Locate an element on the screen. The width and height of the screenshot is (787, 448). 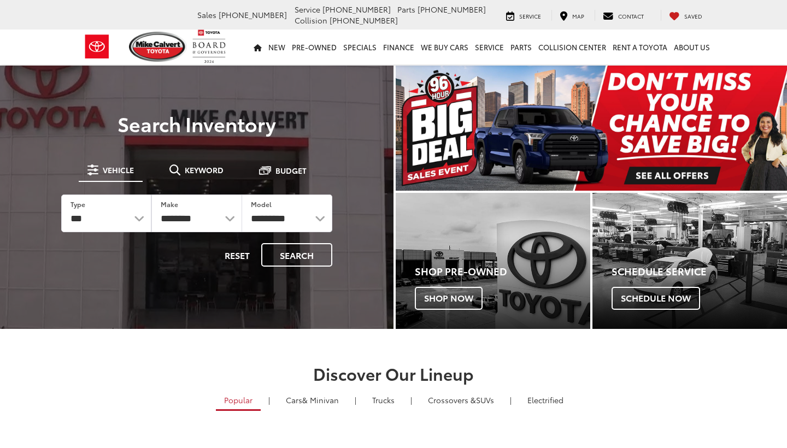
a: Rent a Toyota is located at coordinates (640, 47).